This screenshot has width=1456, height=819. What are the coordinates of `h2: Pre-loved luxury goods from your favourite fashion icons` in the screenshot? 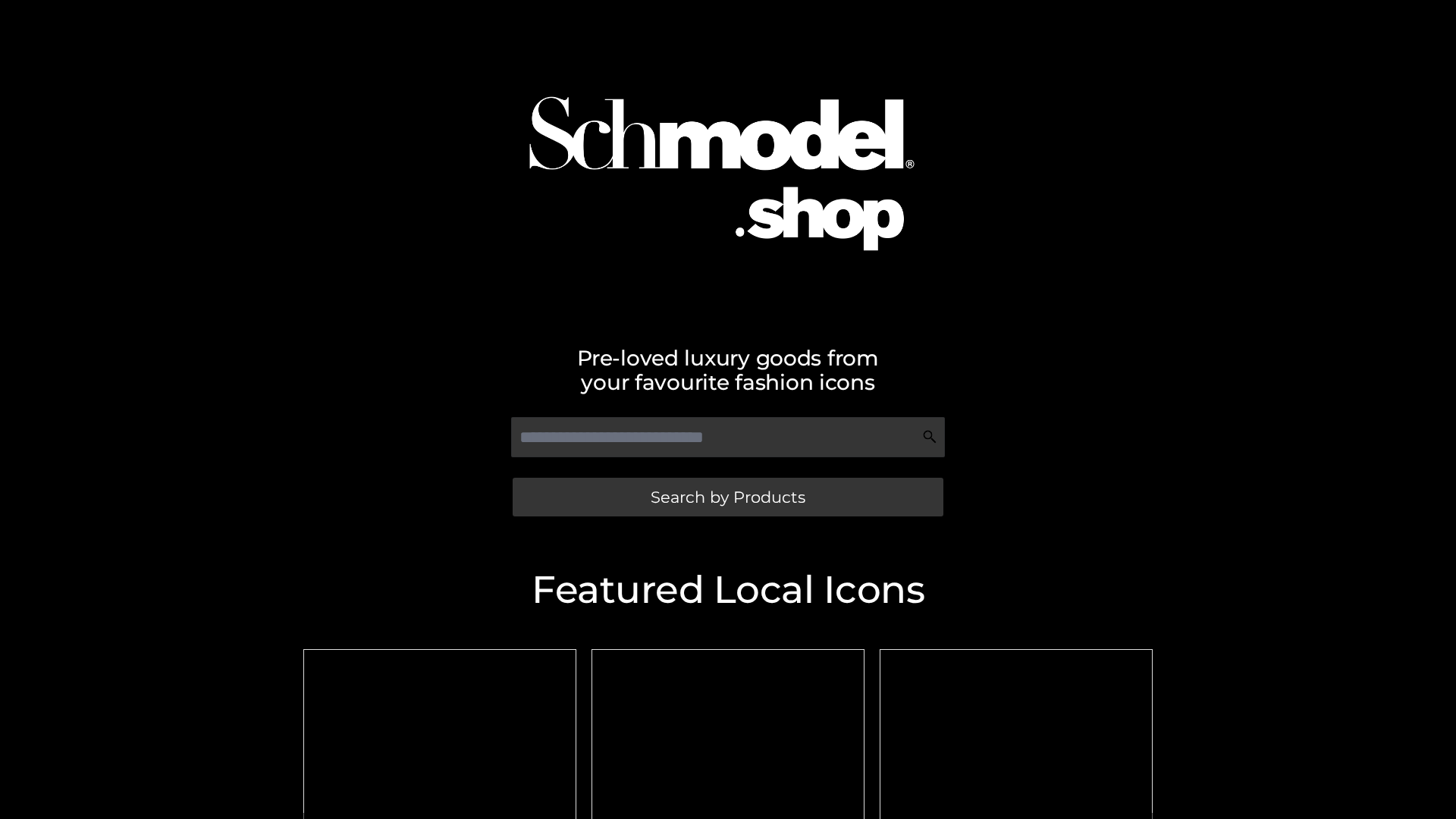 It's located at (728, 370).